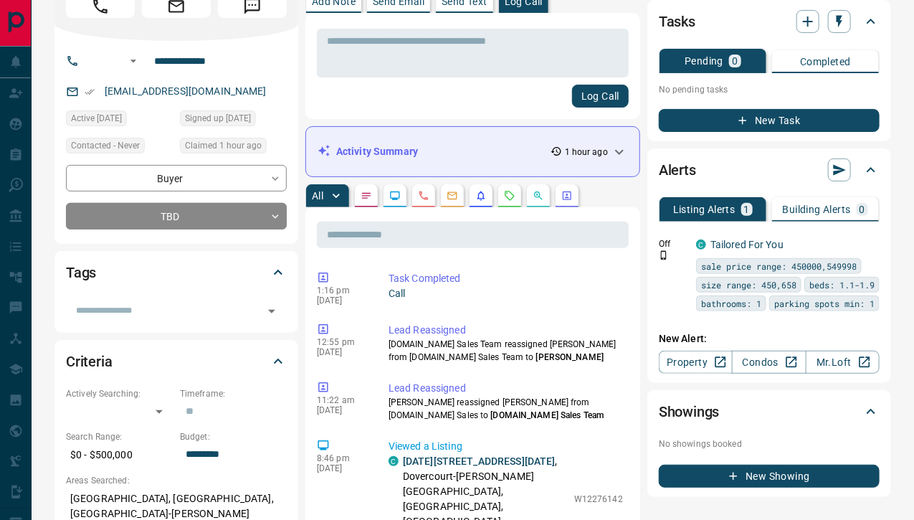  What do you see at coordinates (233, 437) in the screenshot?
I see `p: Budget:` at bounding box center [233, 437].